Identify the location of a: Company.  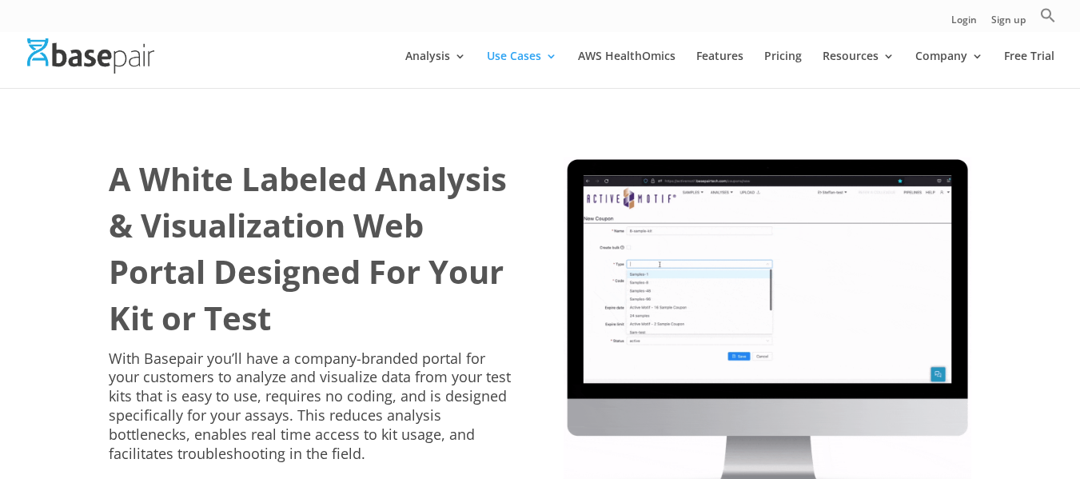
(949, 69).